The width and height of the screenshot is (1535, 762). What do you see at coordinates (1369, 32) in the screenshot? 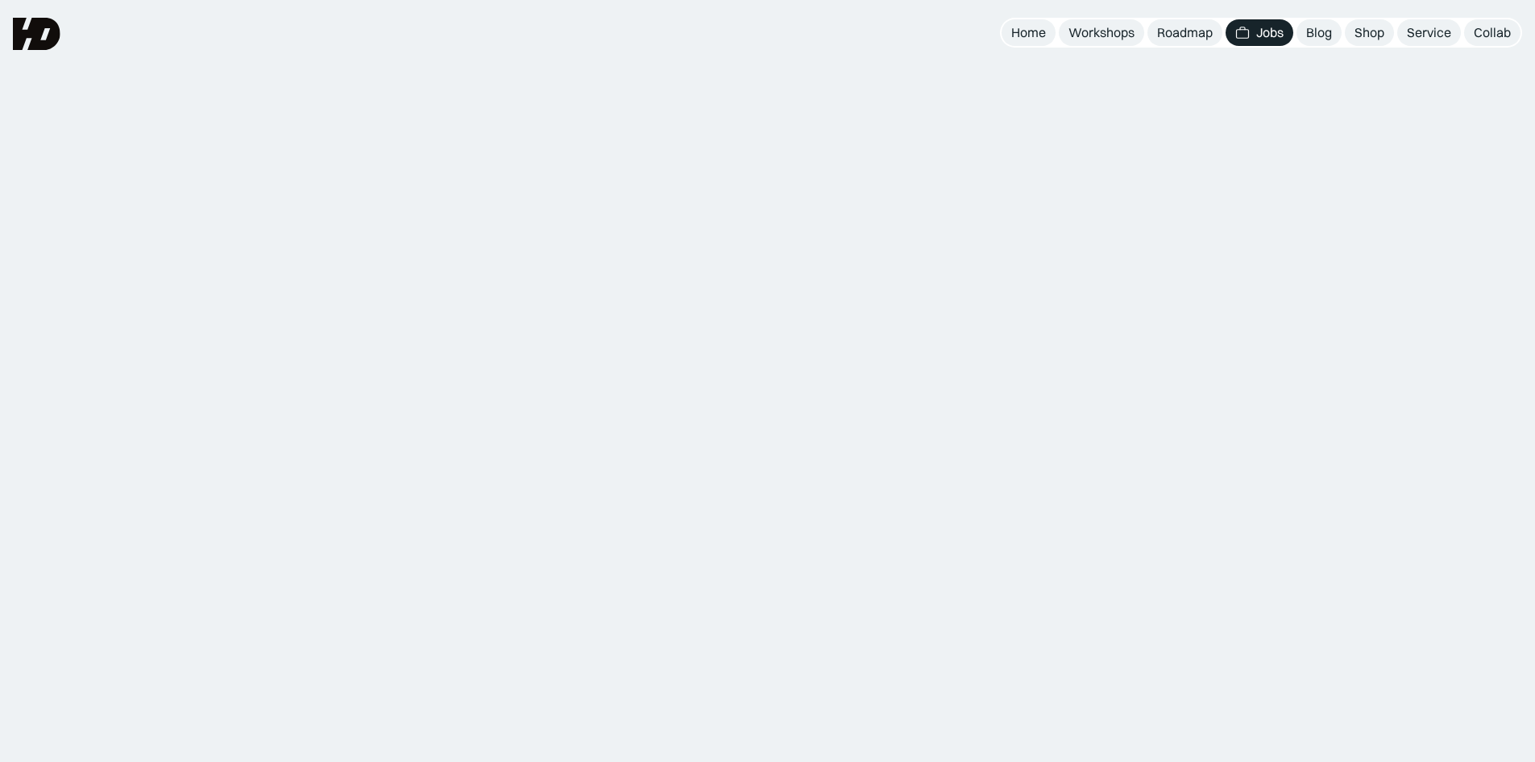
I see `div: Shop` at bounding box center [1369, 32].